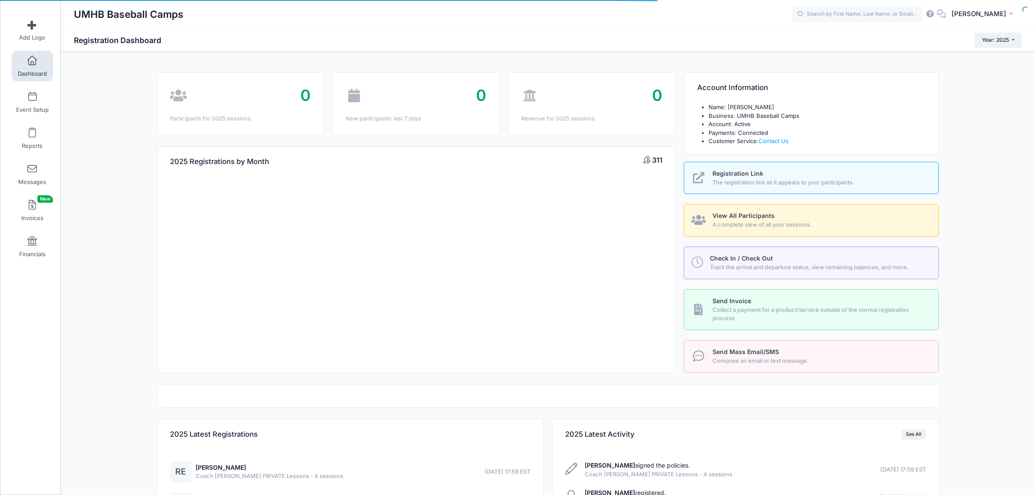 The height and width of the screenshot is (495, 1035). I want to click on h4: 2025 Registrations by Month, so click(220, 161).